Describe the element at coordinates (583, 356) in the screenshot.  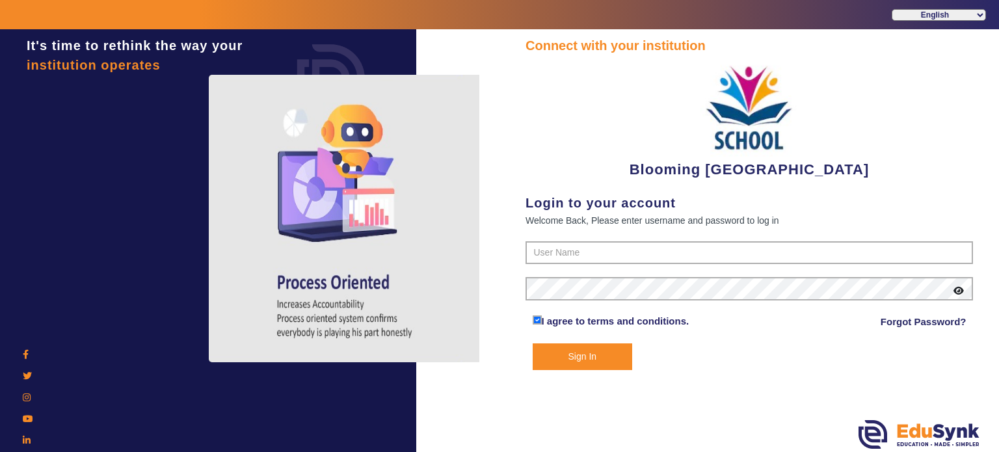
I see `button: Sign In` at that location.